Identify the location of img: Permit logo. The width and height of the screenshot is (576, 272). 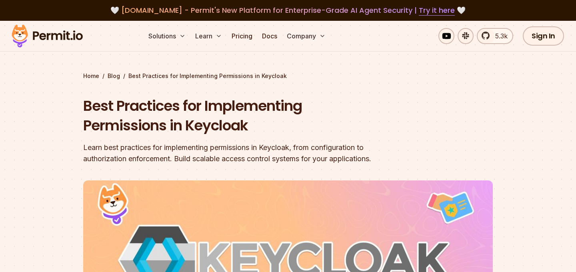
(47, 36).